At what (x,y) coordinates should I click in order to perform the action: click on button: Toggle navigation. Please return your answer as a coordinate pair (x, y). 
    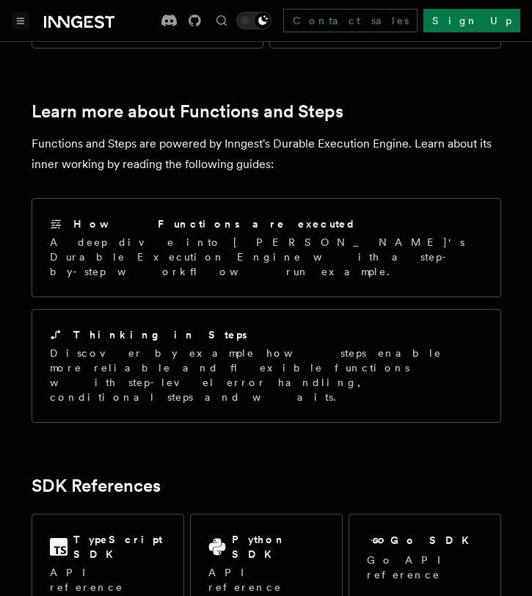
    Looking at the image, I should click on (21, 21).